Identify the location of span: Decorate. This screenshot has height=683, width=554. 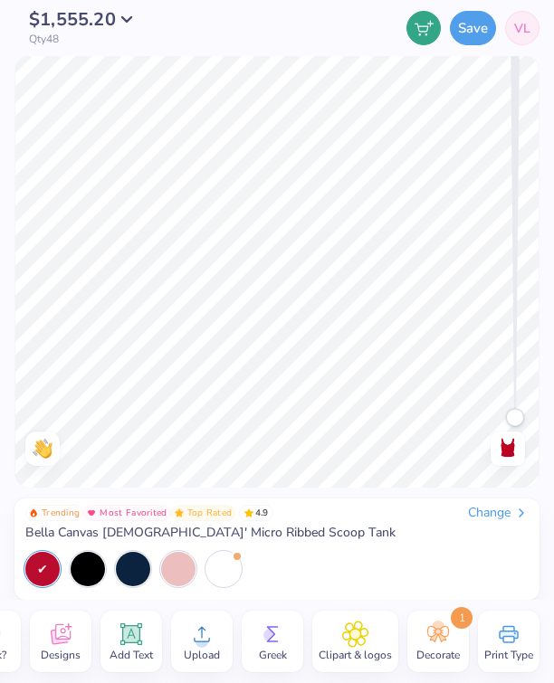
(438, 655).